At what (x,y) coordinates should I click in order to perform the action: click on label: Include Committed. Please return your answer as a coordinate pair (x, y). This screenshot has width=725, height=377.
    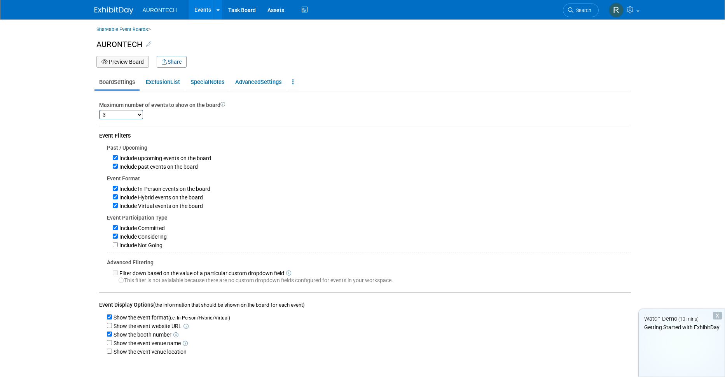
    Looking at the image, I should click on (141, 228).